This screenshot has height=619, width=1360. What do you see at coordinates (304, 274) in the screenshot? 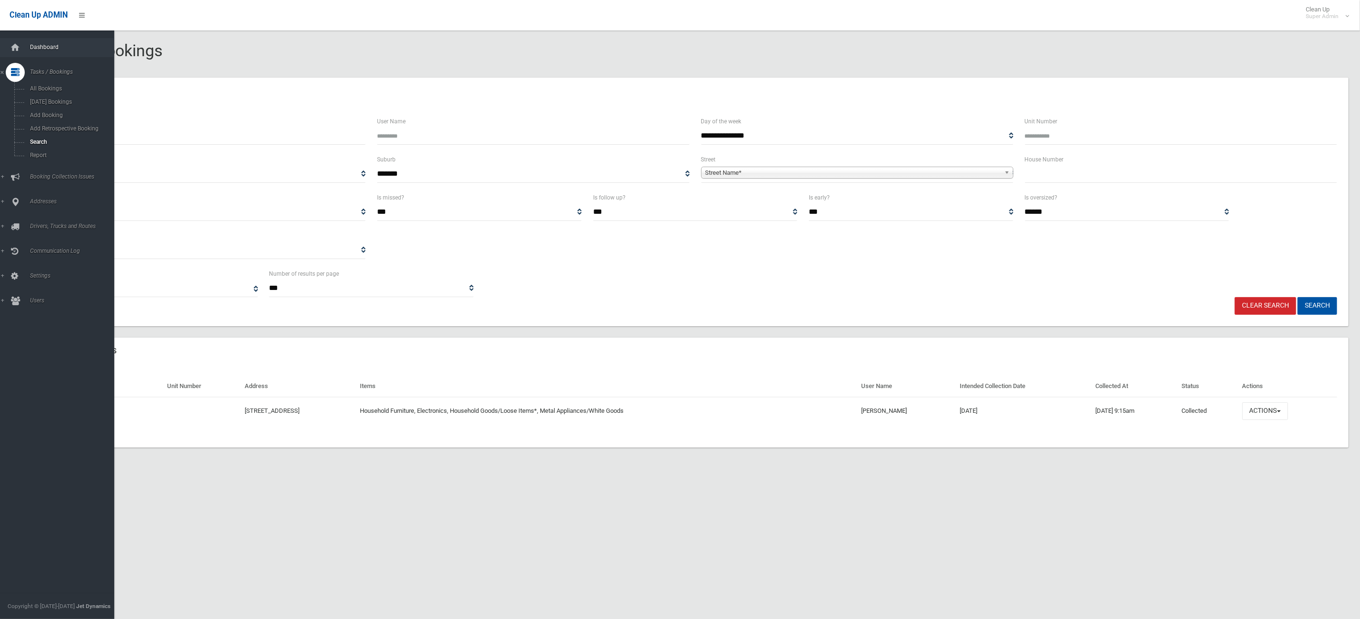
I see `label: Number of results per page` at bounding box center [304, 274].